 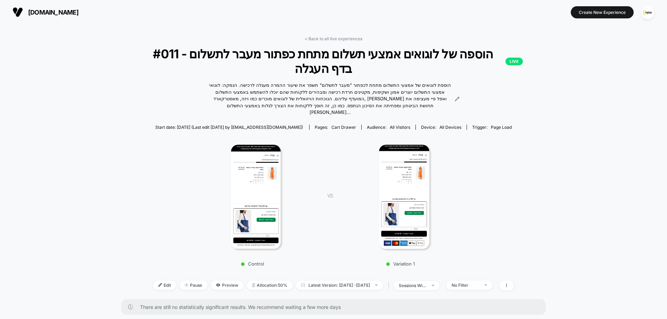 I want to click on span: There are still no statistically significant results. We recommend waiting a few more days, so click(x=336, y=307).